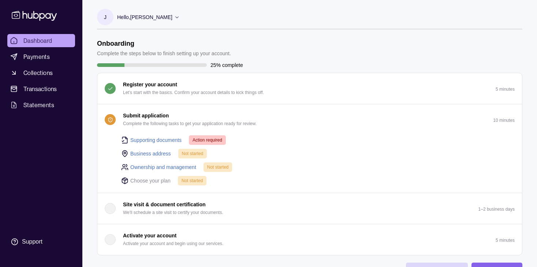  Describe the element at coordinates (497, 209) in the screenshot. I see `p: 1–2 business days` at that location.